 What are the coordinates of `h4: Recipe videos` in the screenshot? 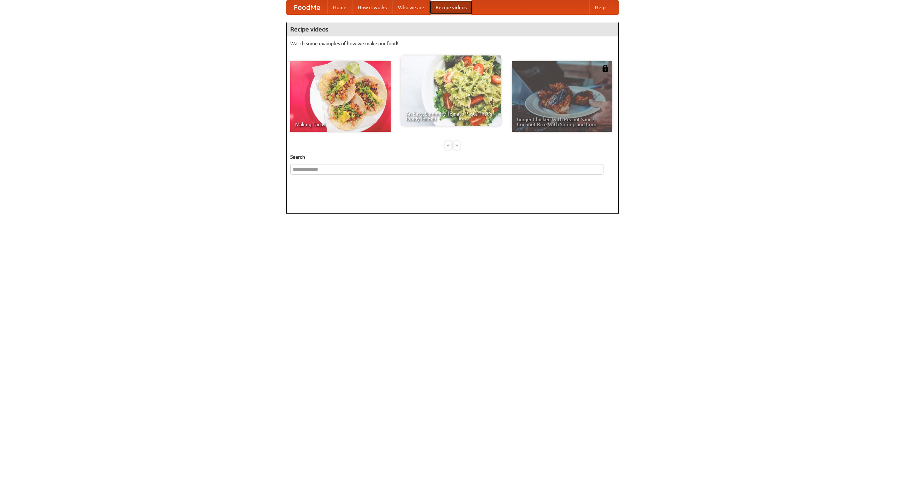 It's located at (452, 29).